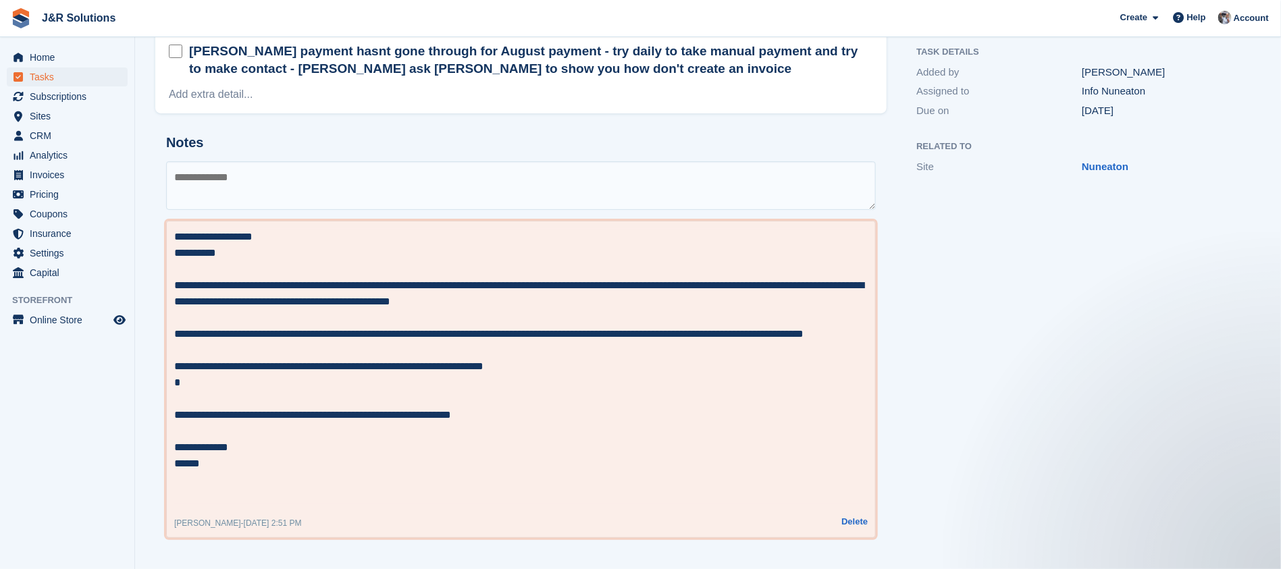 This screenshot has height=569, width=1281. What do you see at coordinates (70, 175) in the screenshot?
I see `span: Invoices` at bounding box center [70, 175].